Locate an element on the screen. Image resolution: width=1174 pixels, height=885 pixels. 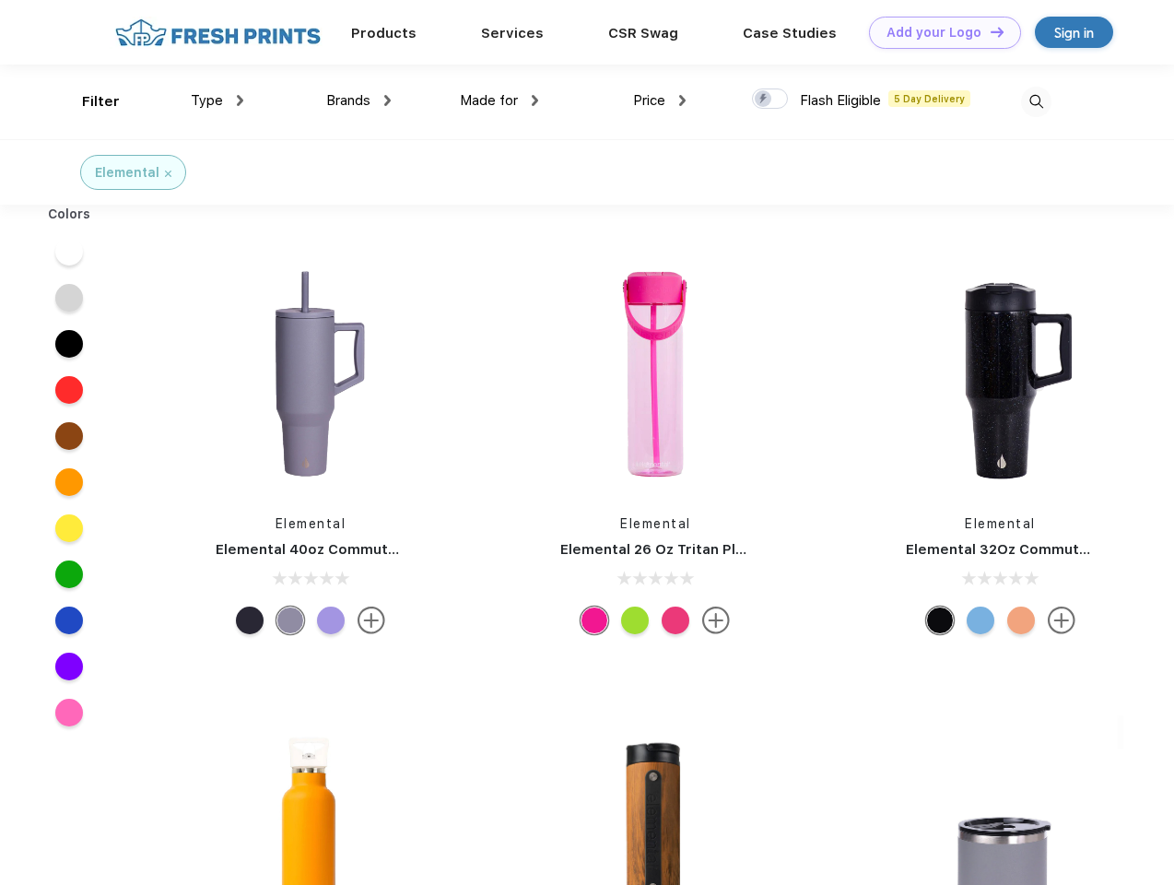
img: filter_cancel.svg is located at coordinates (168, 173).